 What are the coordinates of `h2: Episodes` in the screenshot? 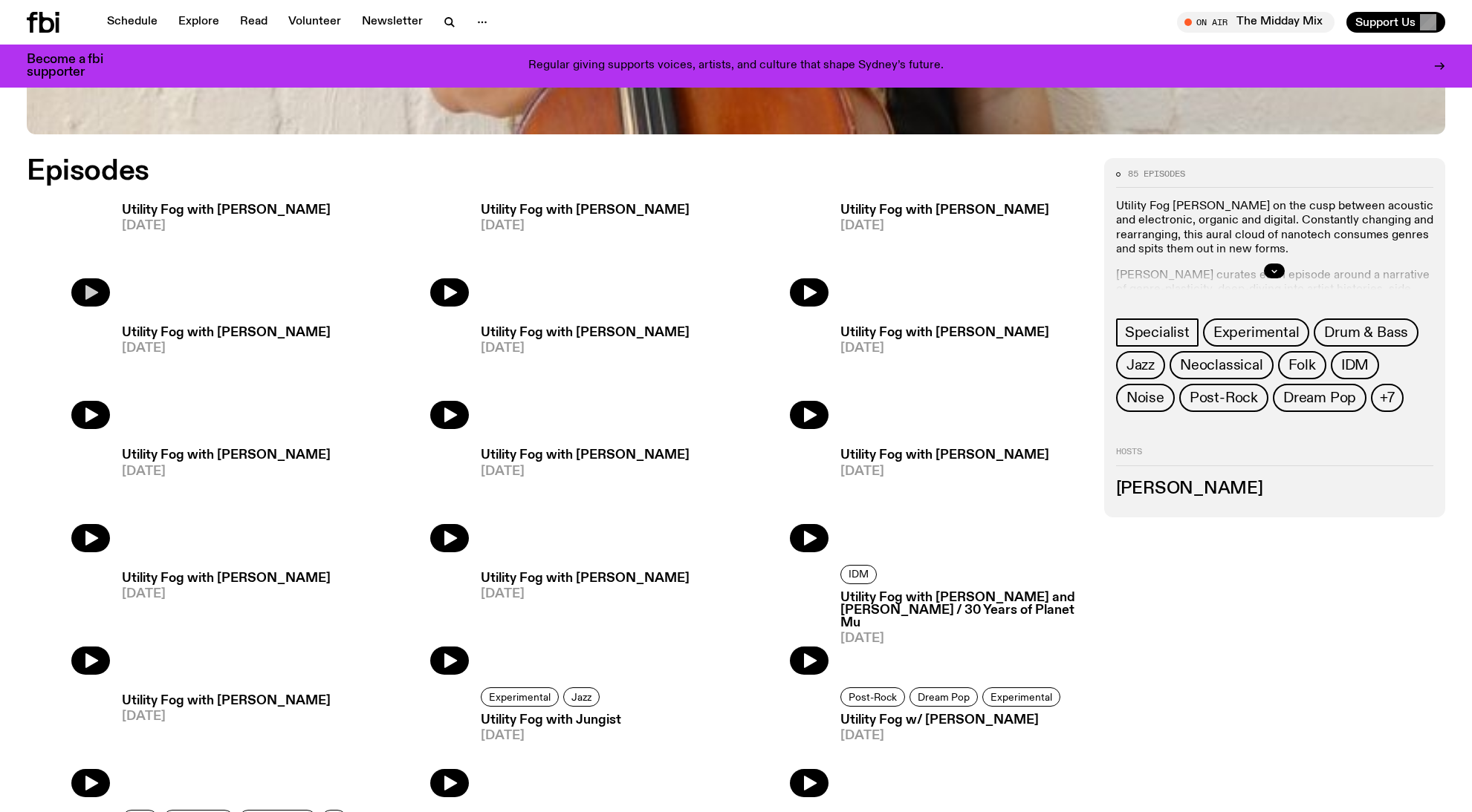 It's located at (496, 171).